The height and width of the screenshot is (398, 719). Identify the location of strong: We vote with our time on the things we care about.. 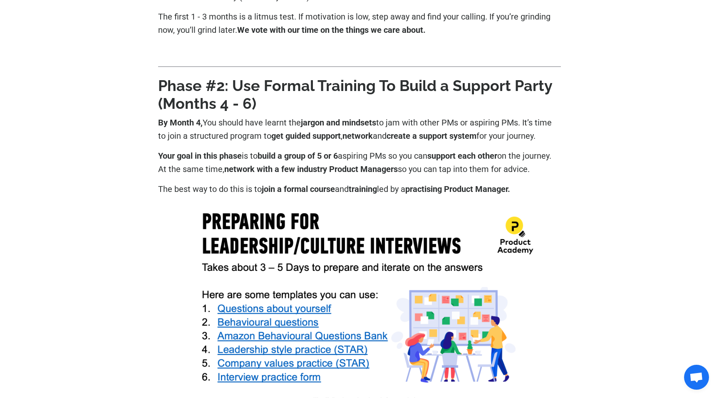
(331, 30).